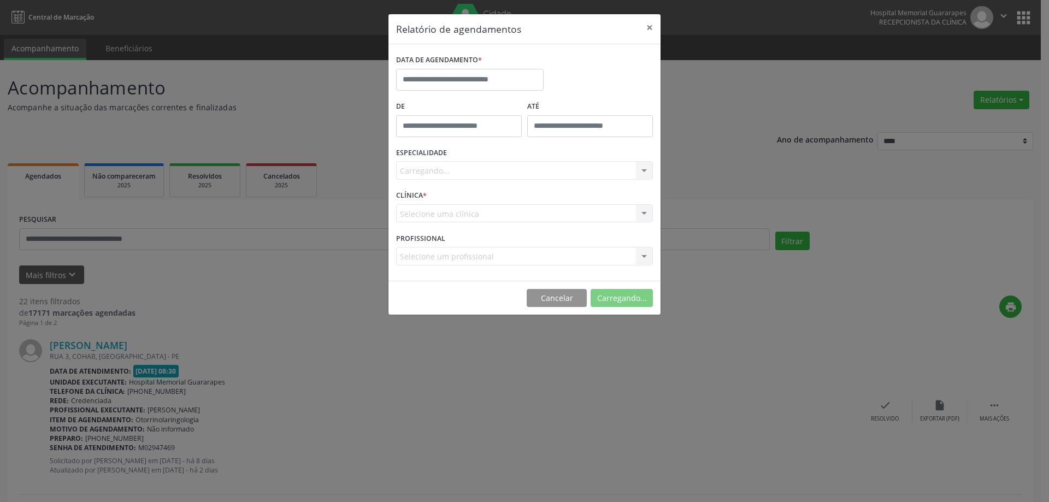  I want to click on button: Carregando..., so click(622, 298).